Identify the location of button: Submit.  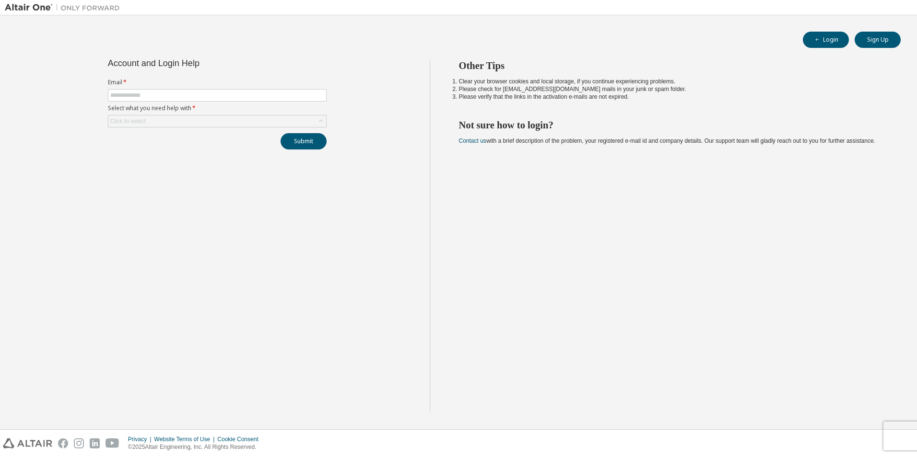
(304, 141).